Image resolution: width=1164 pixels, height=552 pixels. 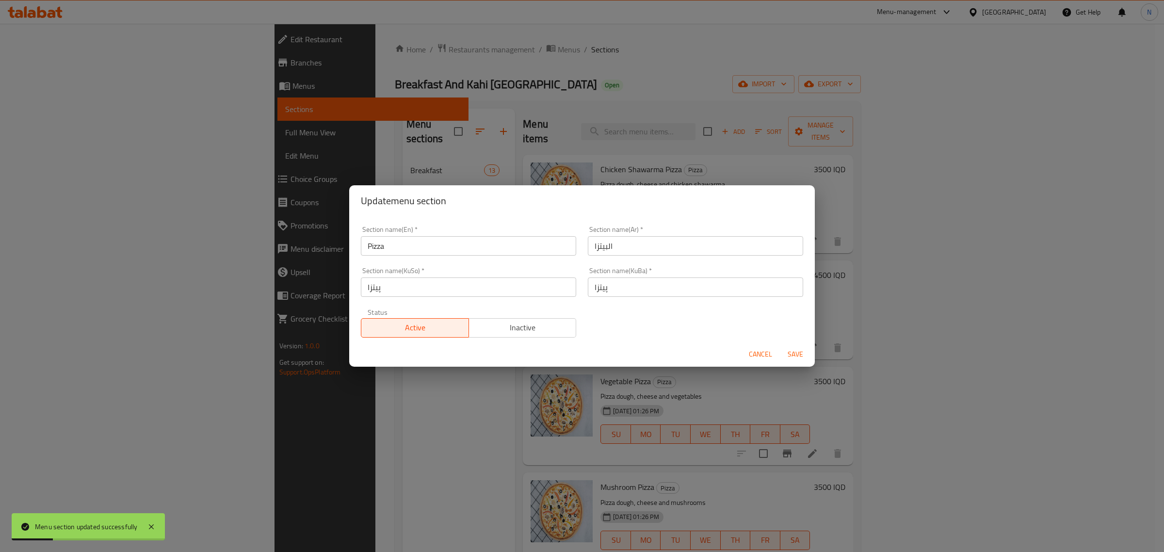 What do you see at coordinates (796, 354) in the screenshot?
I see `span: Save` at bounding box center [796, 354].